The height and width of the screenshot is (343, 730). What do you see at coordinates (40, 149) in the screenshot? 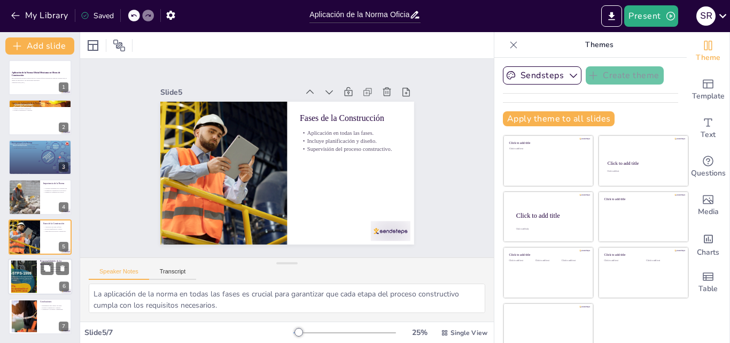
I see `p: Se enfocan en proyectos de mayor riesgo.` at bounding box center [40, 149].